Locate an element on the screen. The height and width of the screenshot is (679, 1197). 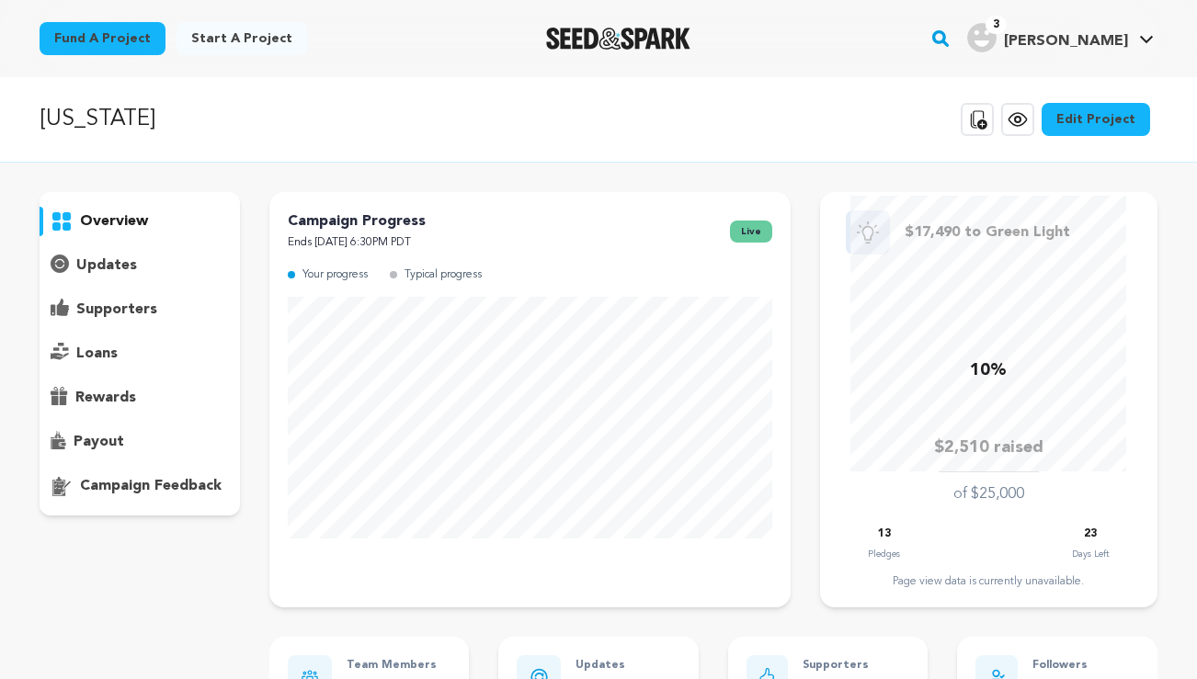
p: rewards is located at coordinates (106, 398).